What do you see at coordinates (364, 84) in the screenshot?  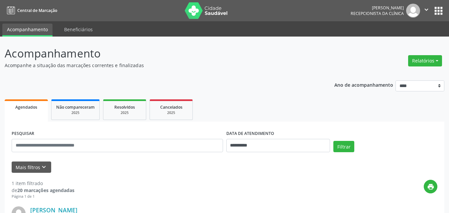 I see `p: Ano de acompanhamento` at bounding box center [364, 84].